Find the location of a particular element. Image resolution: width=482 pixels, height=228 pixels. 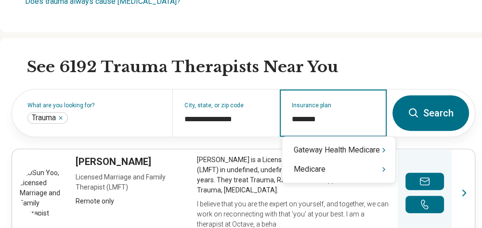

button: Trauma is located at coordinates (61, 118).